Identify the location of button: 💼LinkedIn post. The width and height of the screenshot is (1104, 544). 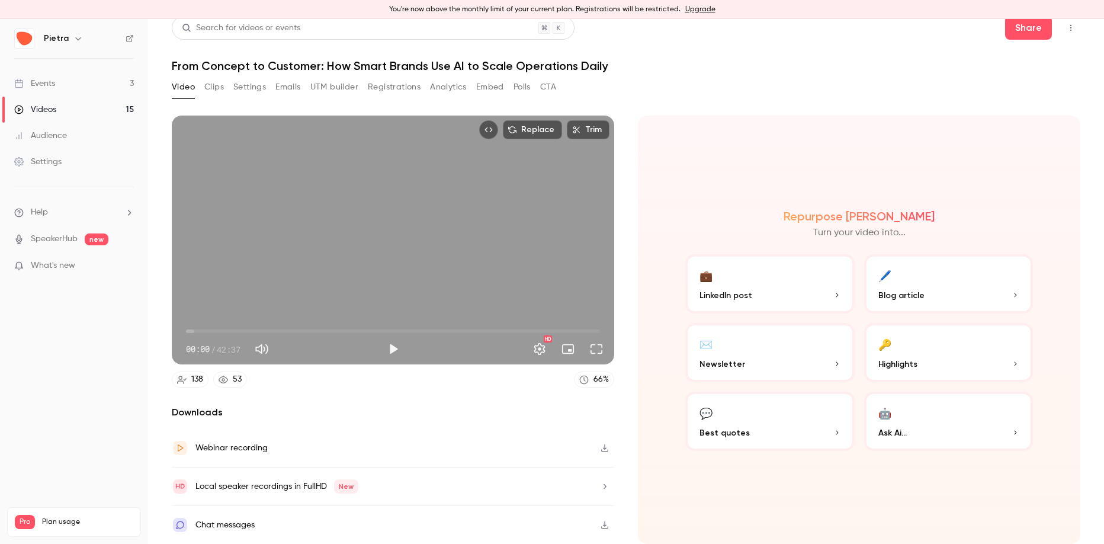
(770, 284).